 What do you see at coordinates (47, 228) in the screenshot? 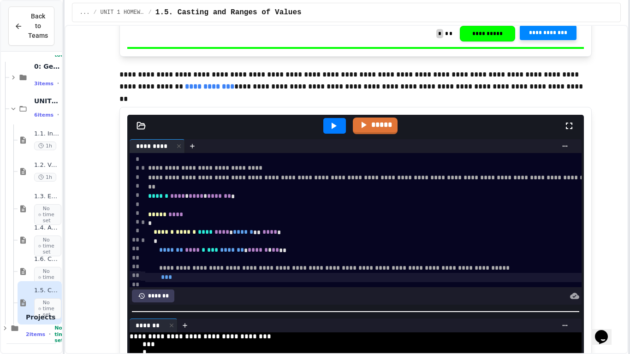
I see `span: 1.4. Assignment and Input` at bounding box center [47, 228].